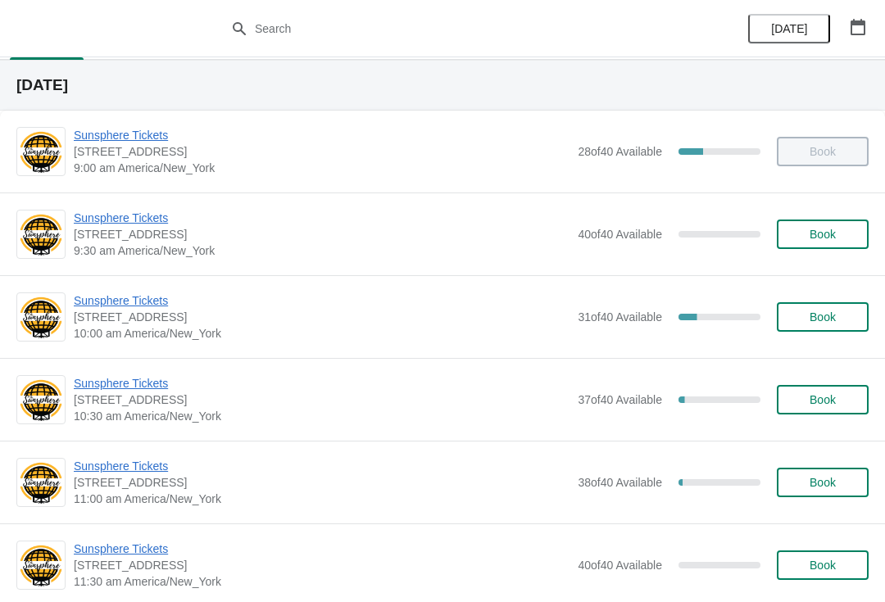 This screenshot has height=602, width=885. What do you see at coordinates (41, 152) in the screenshot?
I see `img: Sunsphere Tickets | 810 Clinch Avenue, Knoxville, TN, USA | 9:00 am America/New_York` at bounding box center [41, 152].